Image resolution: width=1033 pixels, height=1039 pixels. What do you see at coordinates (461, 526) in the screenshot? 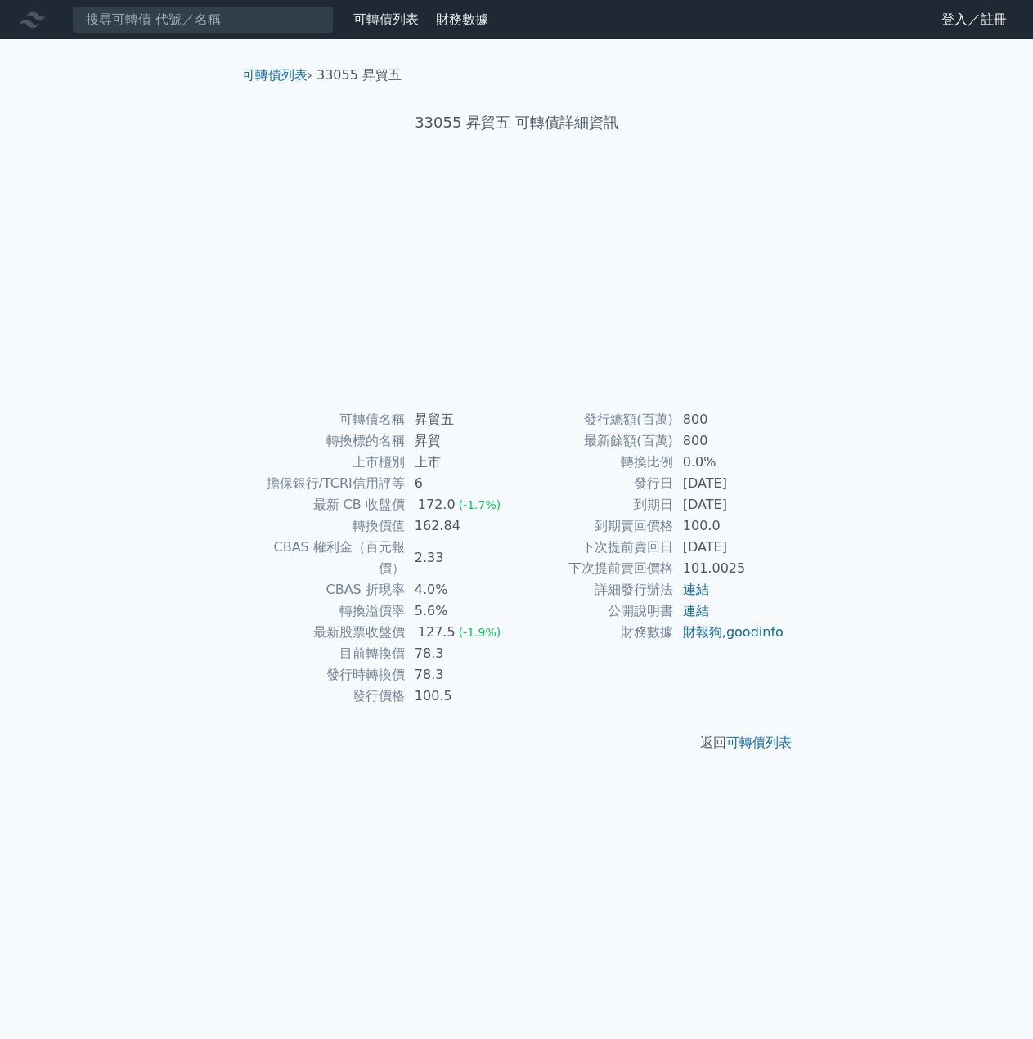
I see `td: 162.84` at bounding box center [461, 526].